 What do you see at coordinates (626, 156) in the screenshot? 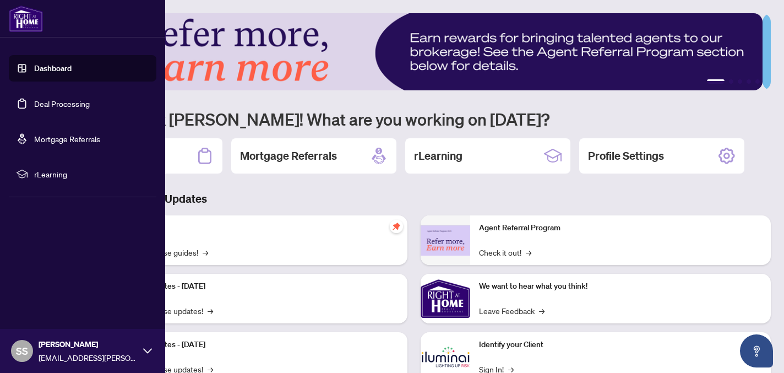
I see `h2: Profile Settings` at bounding box center [626, 156].